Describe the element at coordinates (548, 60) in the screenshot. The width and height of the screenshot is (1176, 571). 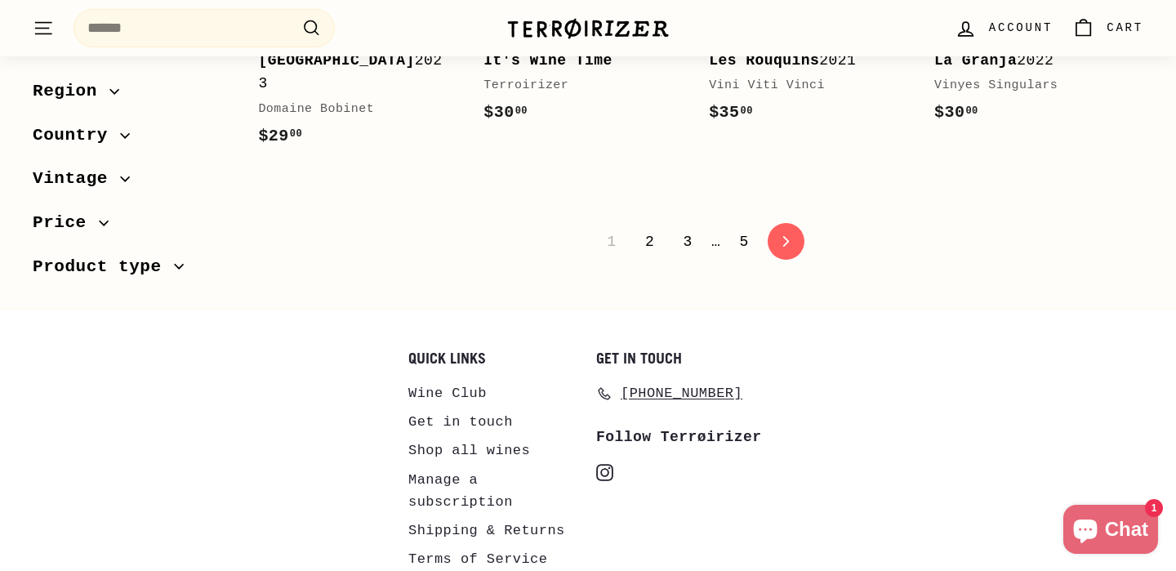
I see `b: It's Wine Time` at that location.